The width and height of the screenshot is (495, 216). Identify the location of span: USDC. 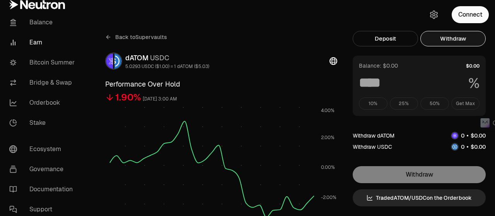
(160, 58).